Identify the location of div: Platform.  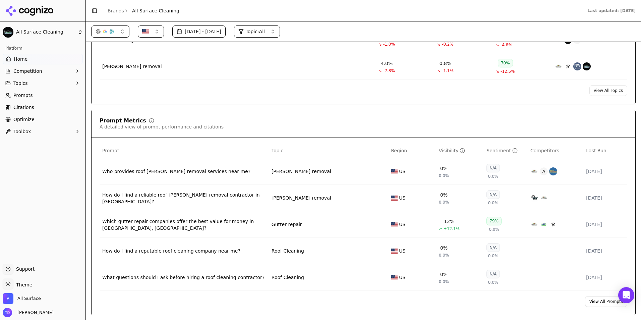
(43, 48).